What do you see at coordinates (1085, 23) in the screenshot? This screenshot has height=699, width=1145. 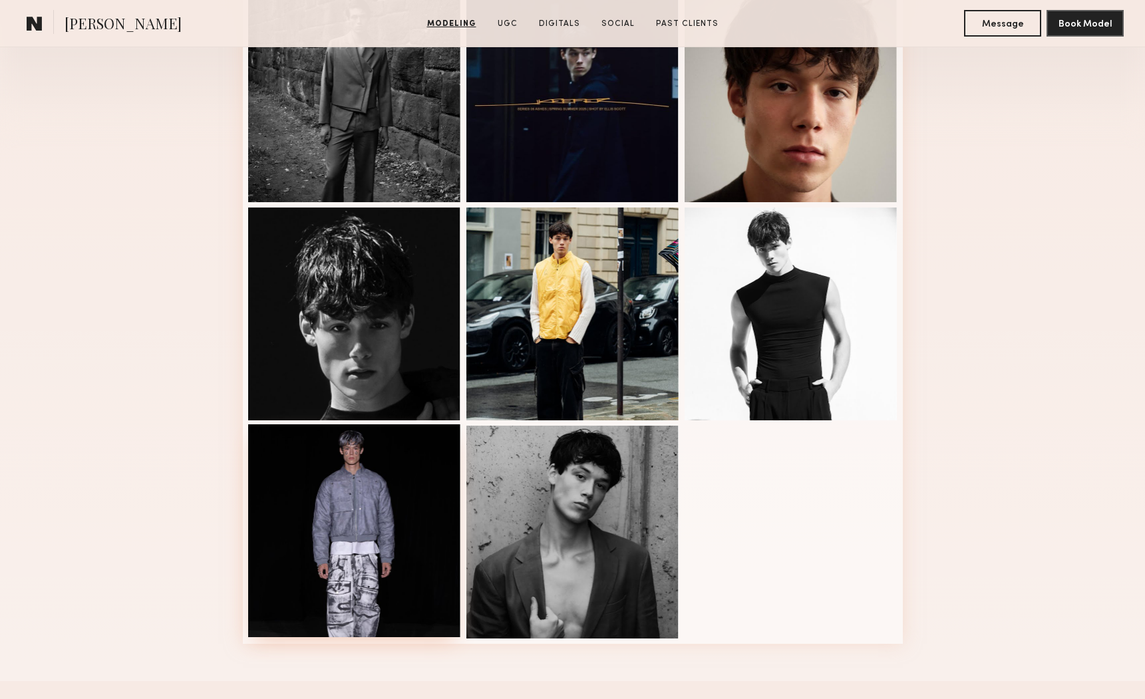 I see `a: Book Model` at bounding box center [1085, 23].